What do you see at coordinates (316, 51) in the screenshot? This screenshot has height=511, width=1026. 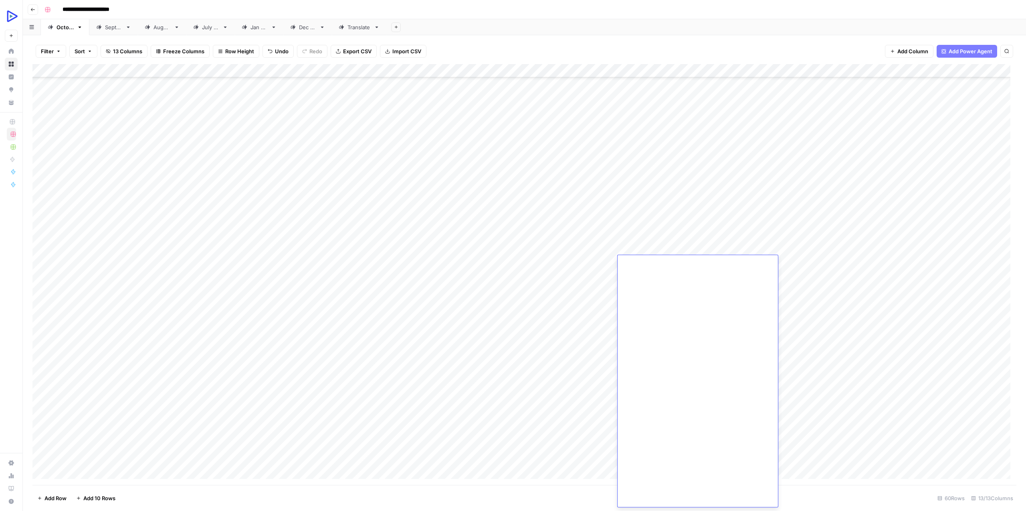 I see `span: Redo` at bounding box center [316, 51].